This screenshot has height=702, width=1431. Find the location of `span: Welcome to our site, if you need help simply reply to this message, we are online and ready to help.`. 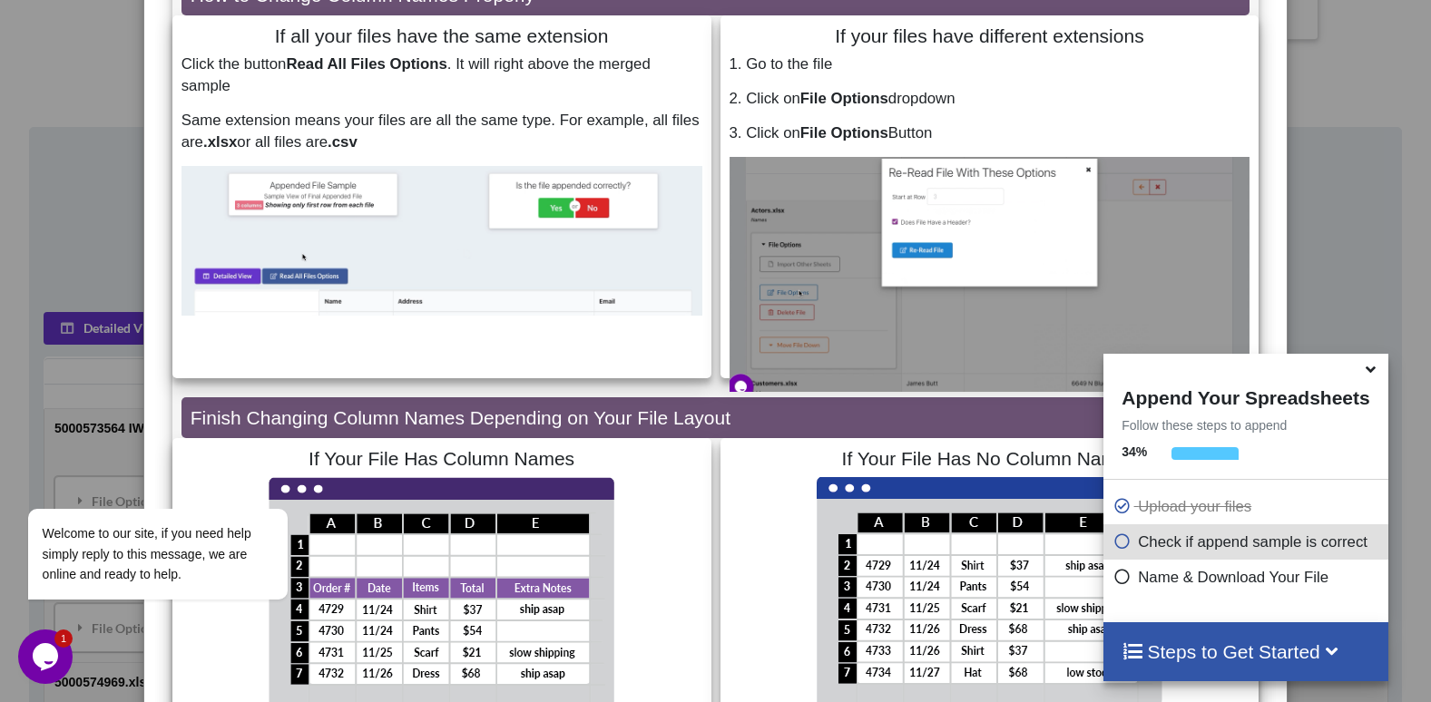

span: Welcome to our site, if you need help simply reply to this message, we are online and ready to help. is located at coordinates (129, 209).